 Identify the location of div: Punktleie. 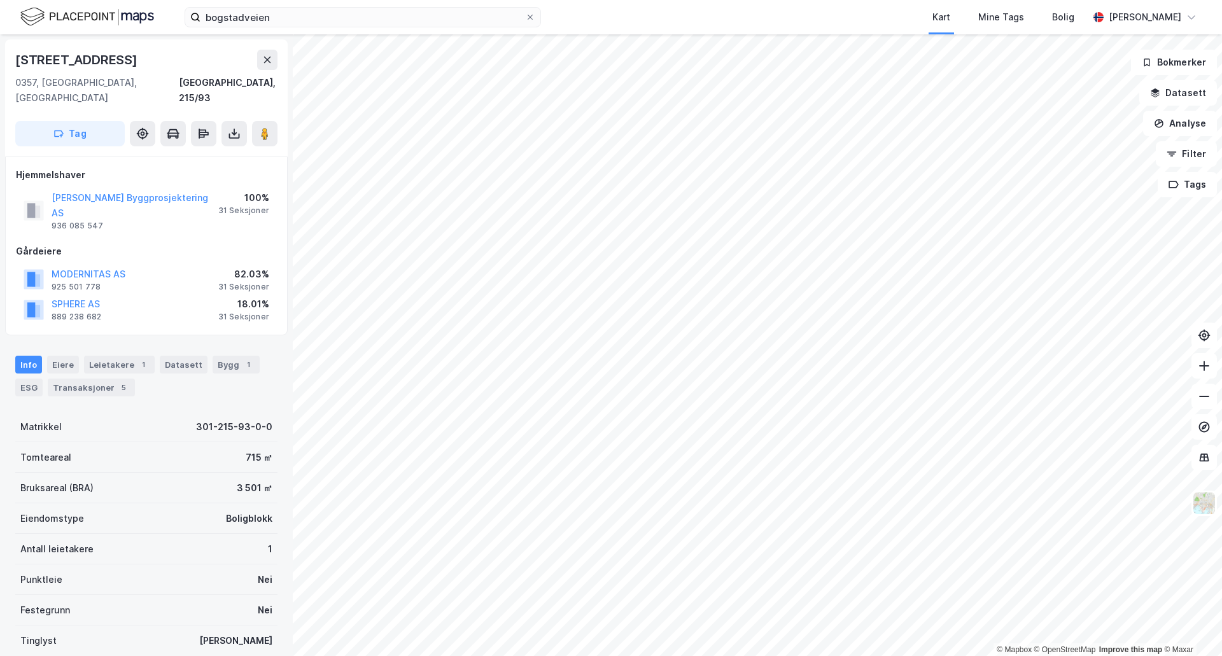
(41, 580).